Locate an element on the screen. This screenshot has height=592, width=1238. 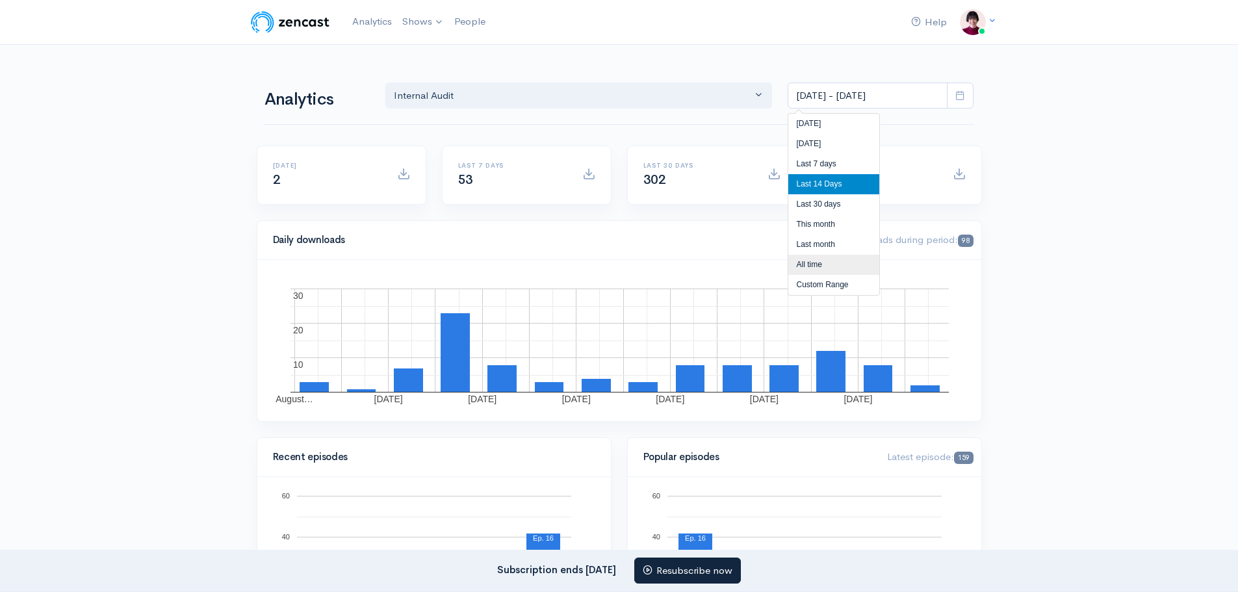
li: All time is located at coordinates (834, 264).